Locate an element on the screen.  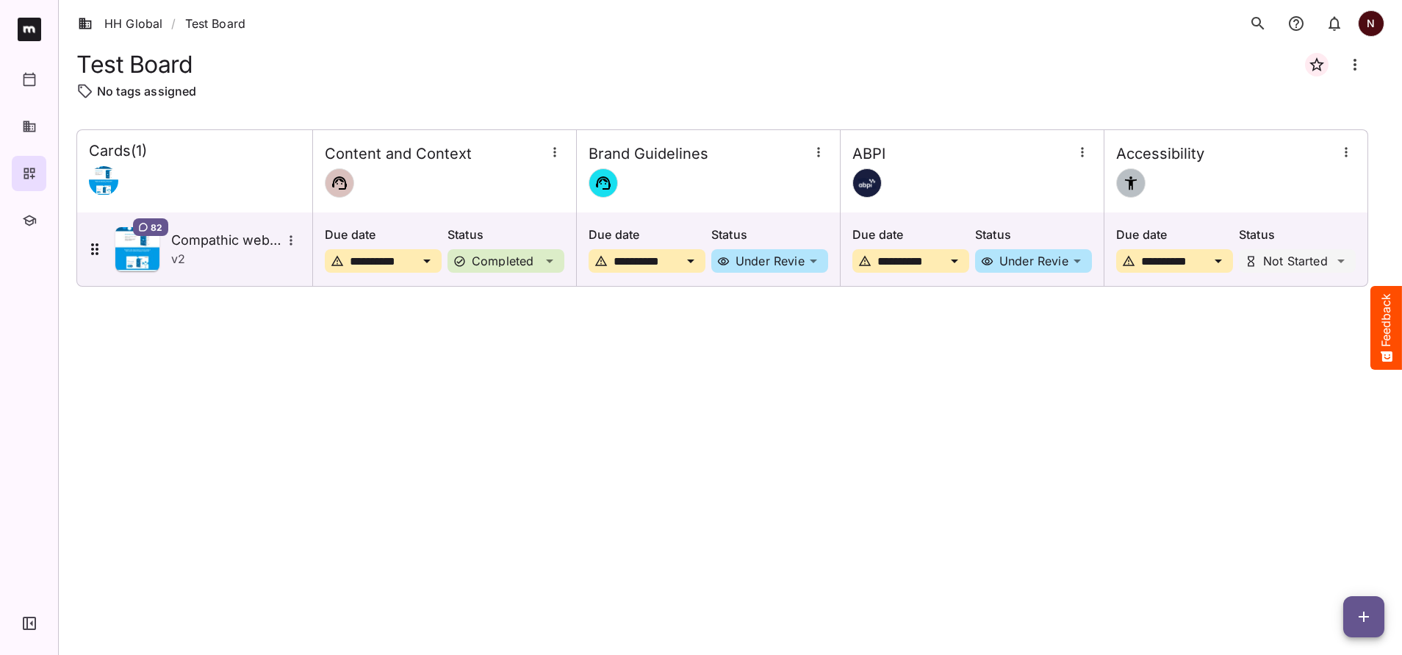
h4: Content and Context is located at coordinates (398, 154).